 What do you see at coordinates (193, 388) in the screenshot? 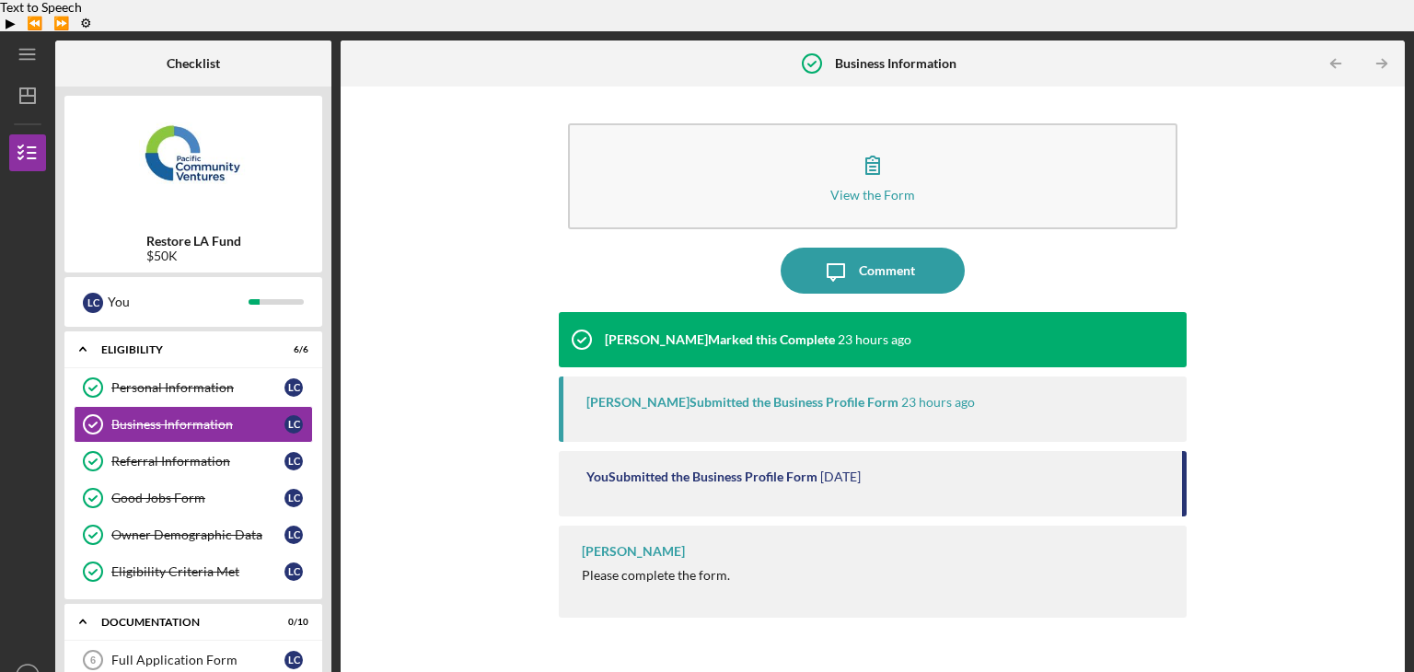
I see `a: Personal InformationLC` at bounding box center [193, 388].